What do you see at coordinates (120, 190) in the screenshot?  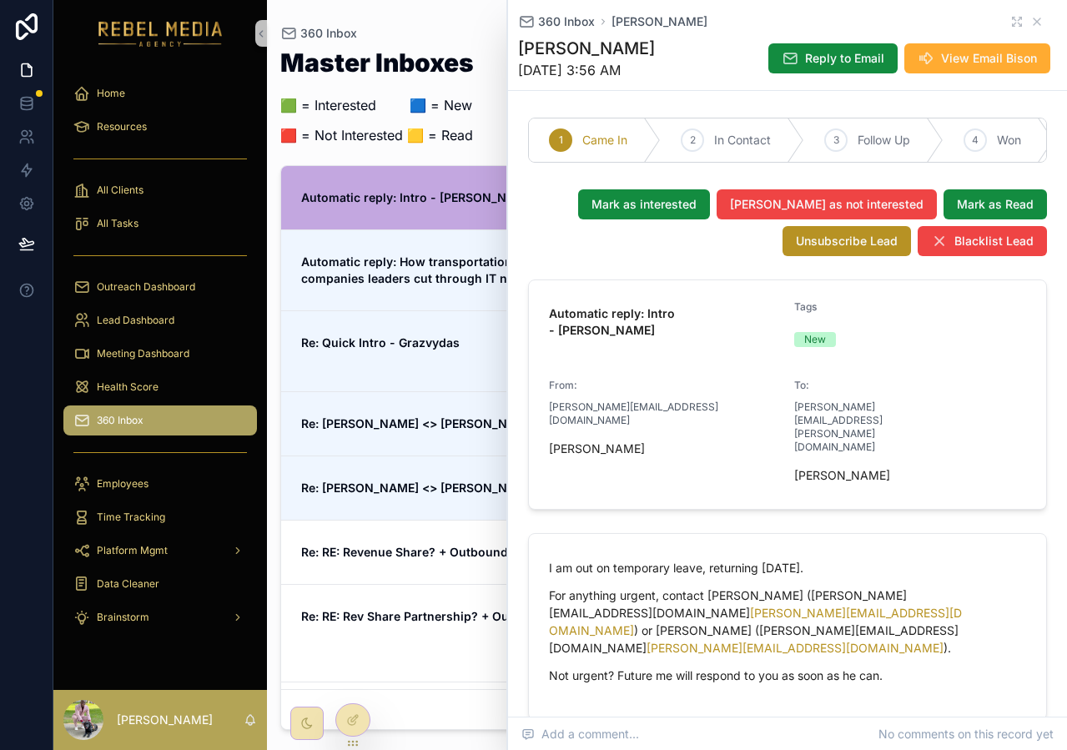 I see `span: All Clients` at bounding box center [120, 190].